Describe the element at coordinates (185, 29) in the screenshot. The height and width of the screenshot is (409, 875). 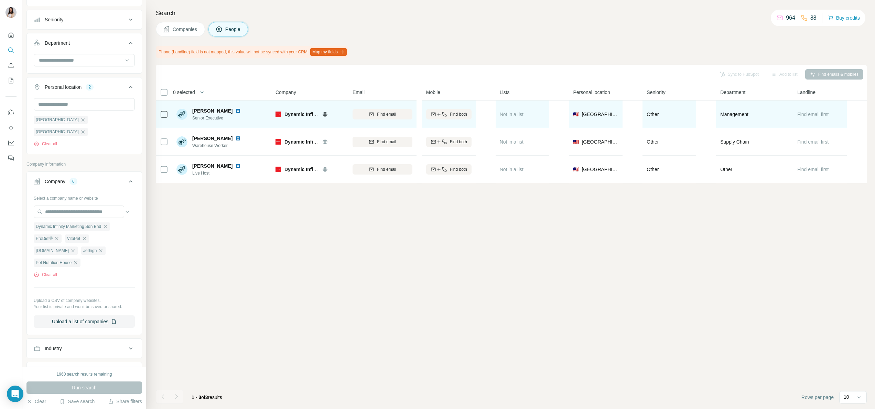
I see `span: Companies` at that location.